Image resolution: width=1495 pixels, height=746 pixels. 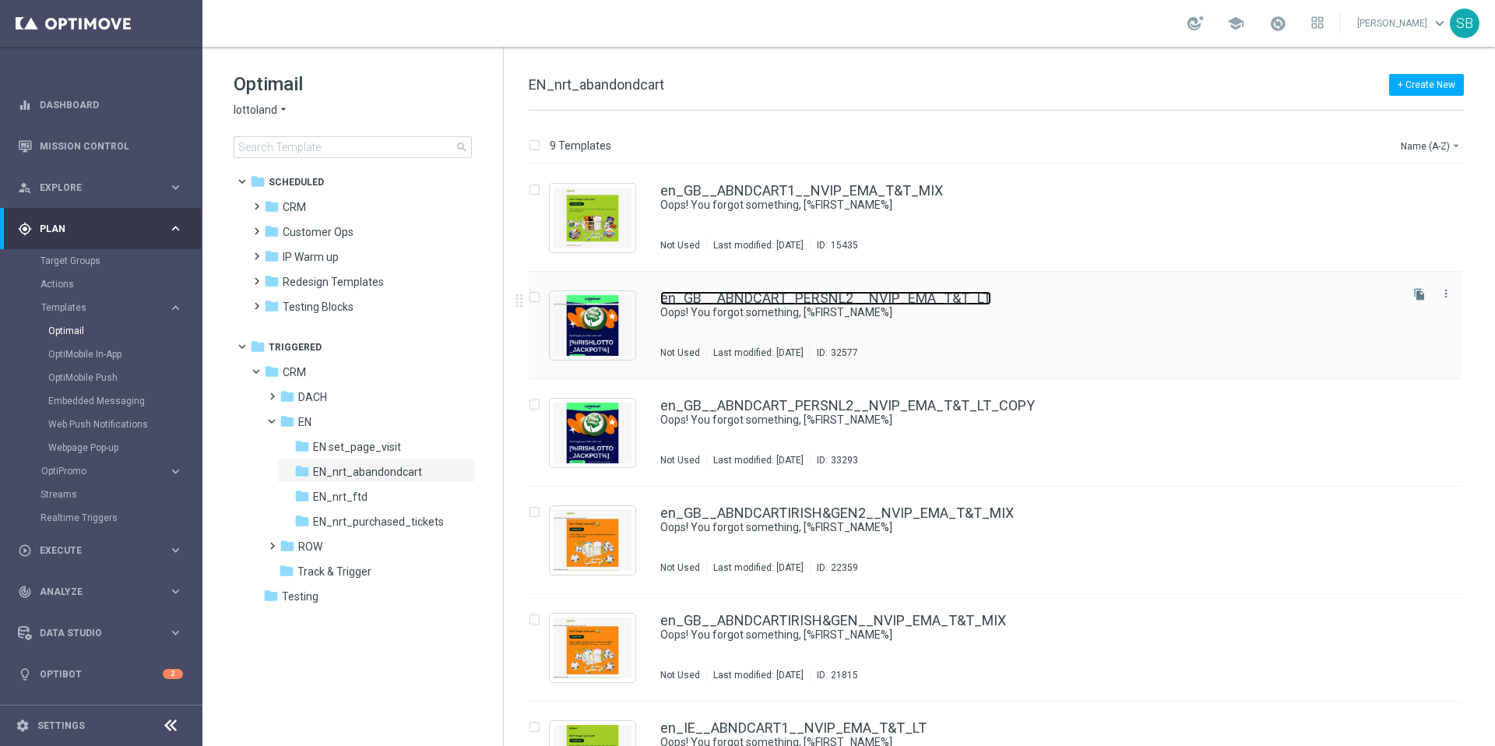 I want to click on span: EN, so click(x=304, y=422).